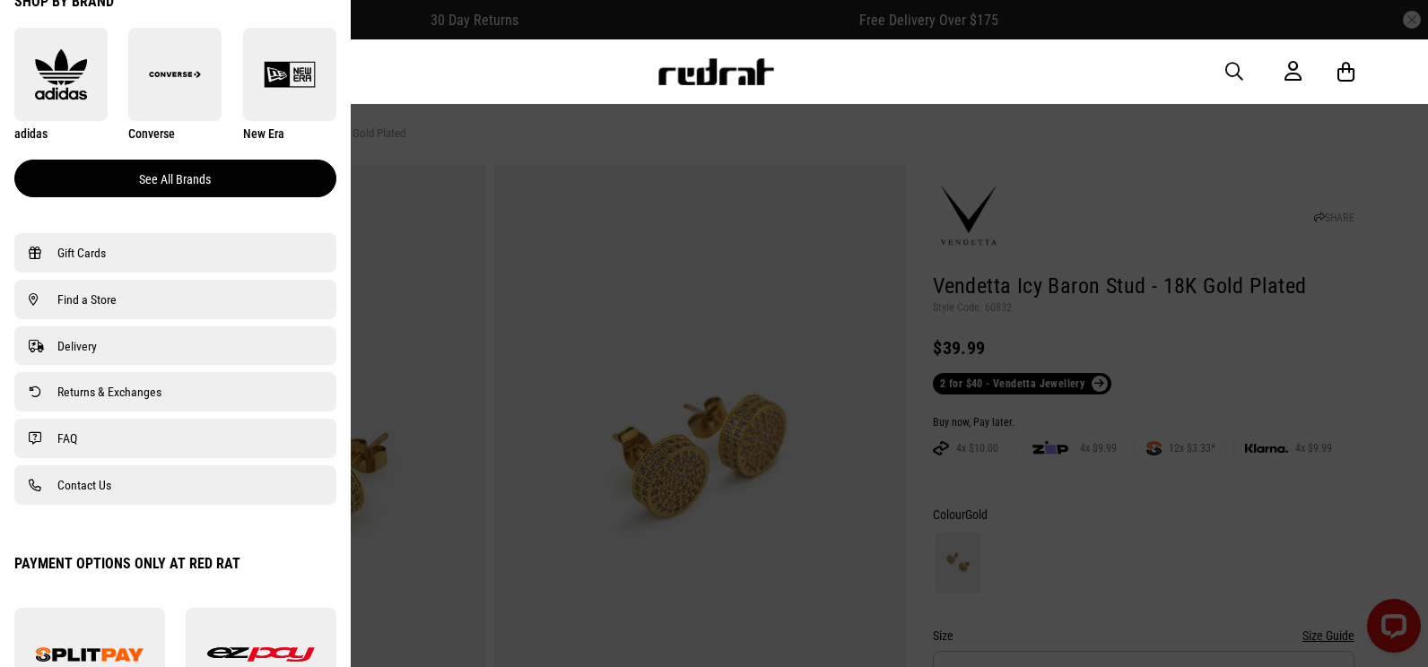  I want to click on img: Converse, so click(175, 74).